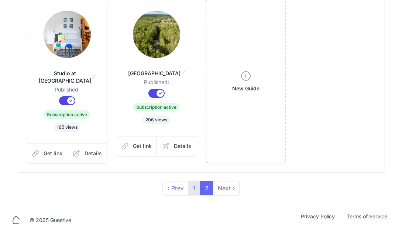 This screenshot has height=225, width=402. Describe the element at coordinates (156, 120) in the screenshot. I see `span: 206 views` at that location.